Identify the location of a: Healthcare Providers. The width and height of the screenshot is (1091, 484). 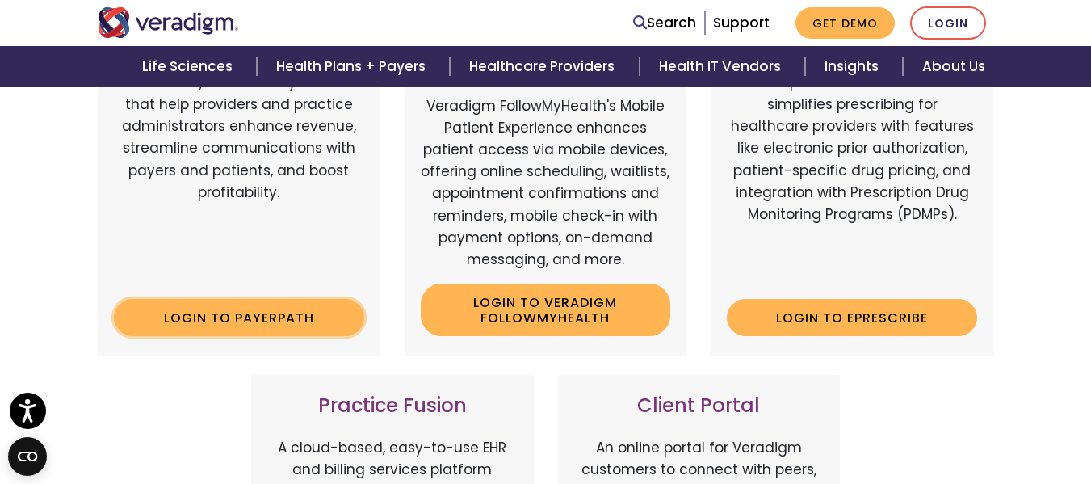
(544, 66).